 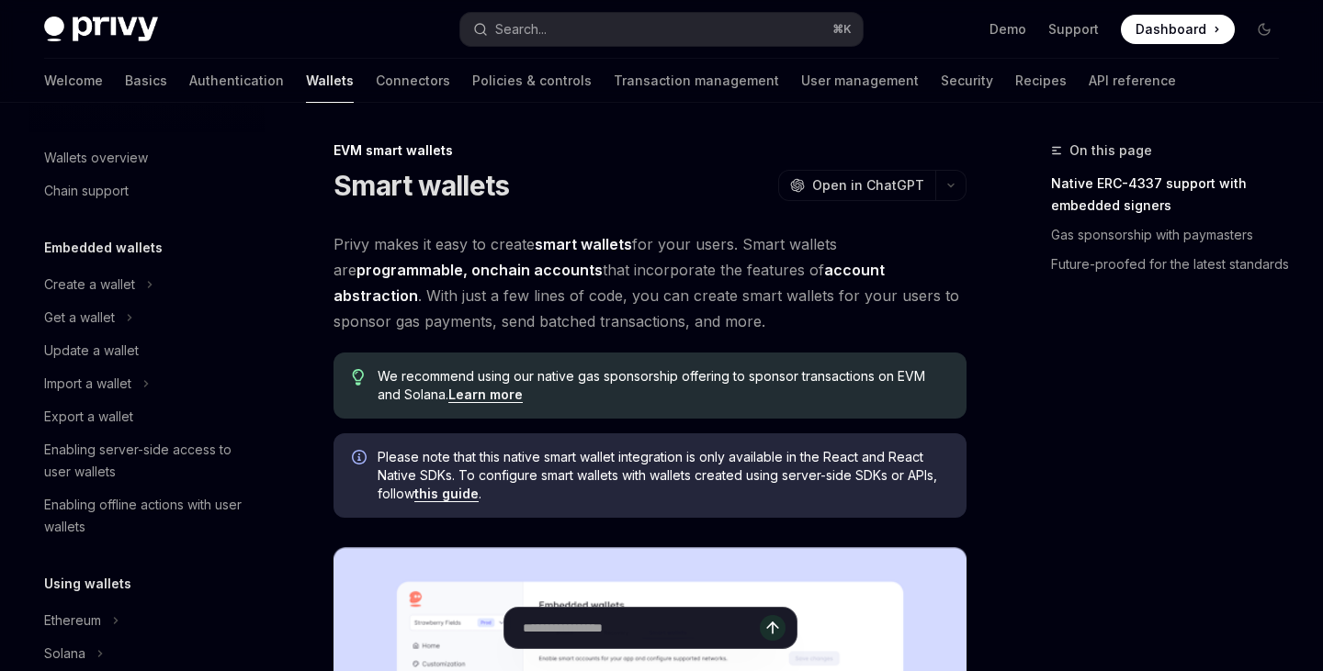 I want to click on a: User management, so click(x=860, y=81).